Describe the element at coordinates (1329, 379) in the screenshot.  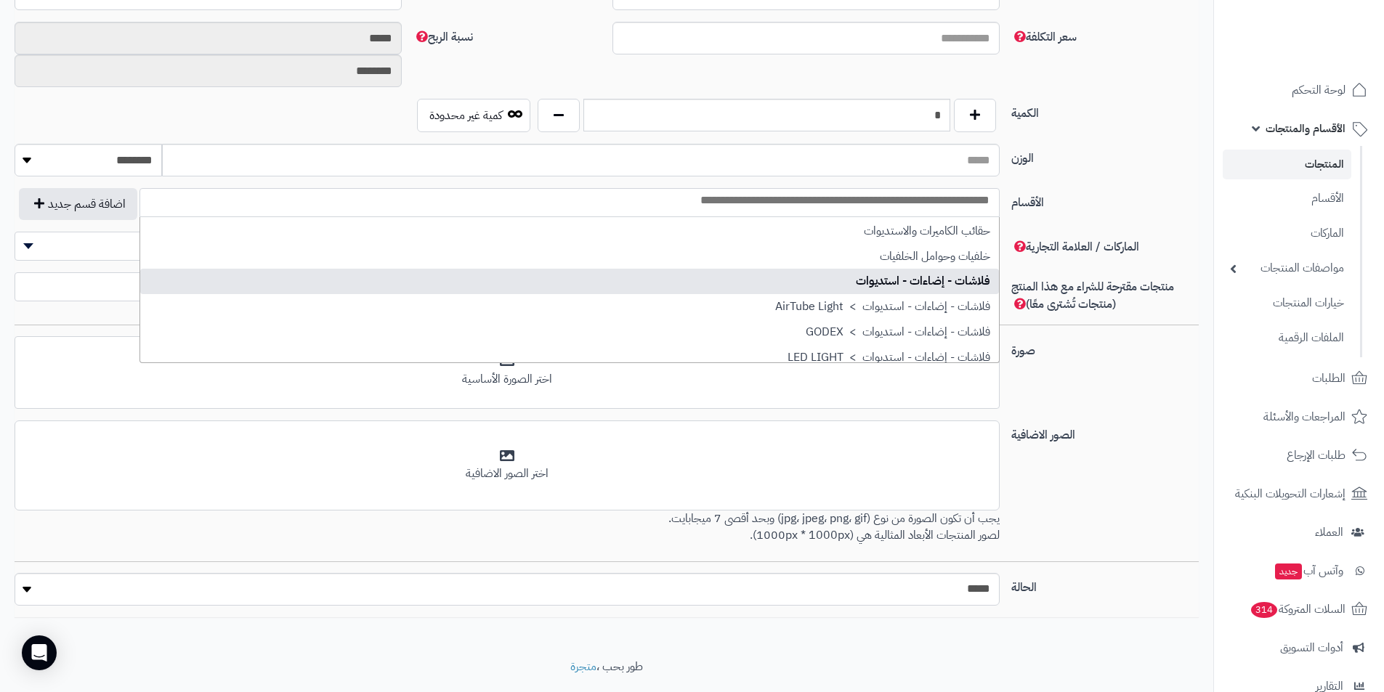
I see `span: الطلبات` at that location.